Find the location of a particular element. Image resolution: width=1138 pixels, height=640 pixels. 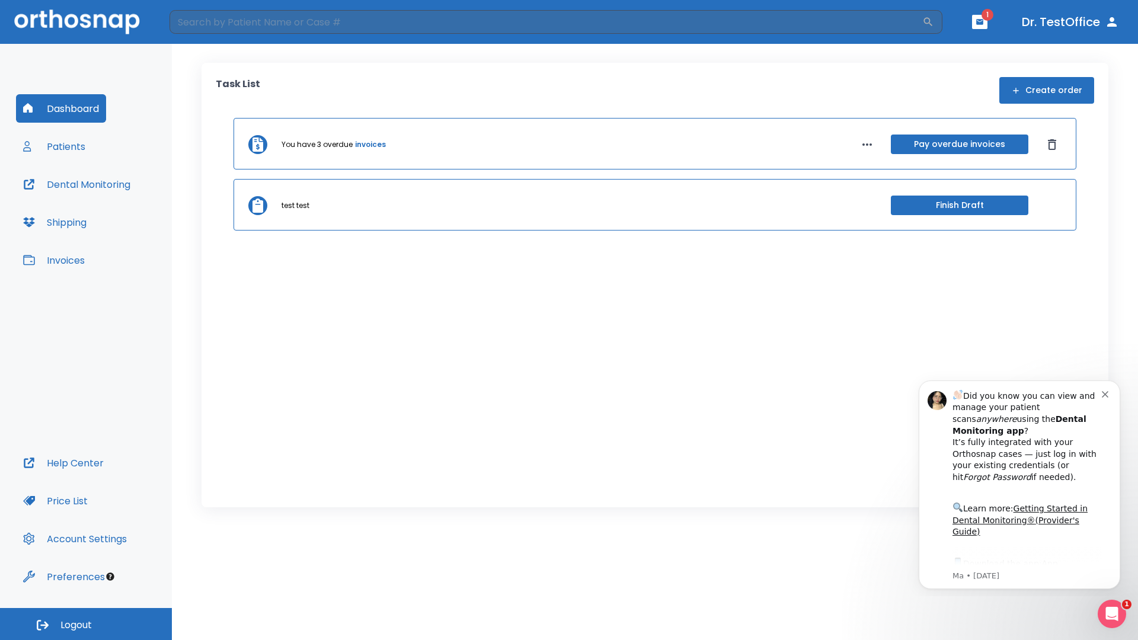

a: Account Settings is located at coordinates (75, 539).